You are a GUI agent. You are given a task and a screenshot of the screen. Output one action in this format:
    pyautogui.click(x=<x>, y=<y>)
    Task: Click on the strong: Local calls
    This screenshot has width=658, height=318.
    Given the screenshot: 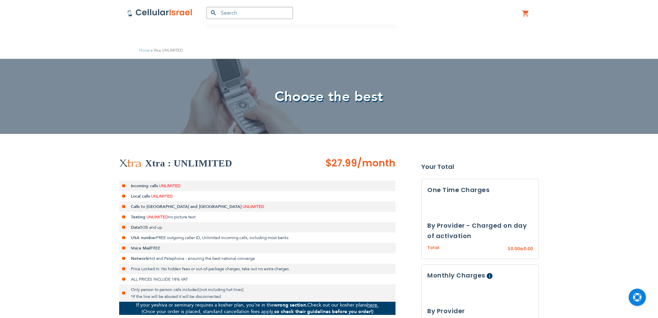 What is the action you would take?
    pyautogui.click(x=140, y=196)
    